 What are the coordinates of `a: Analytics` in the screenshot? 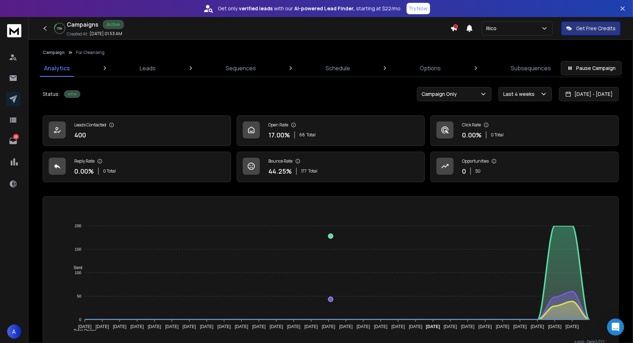 It's located at (57, 68).